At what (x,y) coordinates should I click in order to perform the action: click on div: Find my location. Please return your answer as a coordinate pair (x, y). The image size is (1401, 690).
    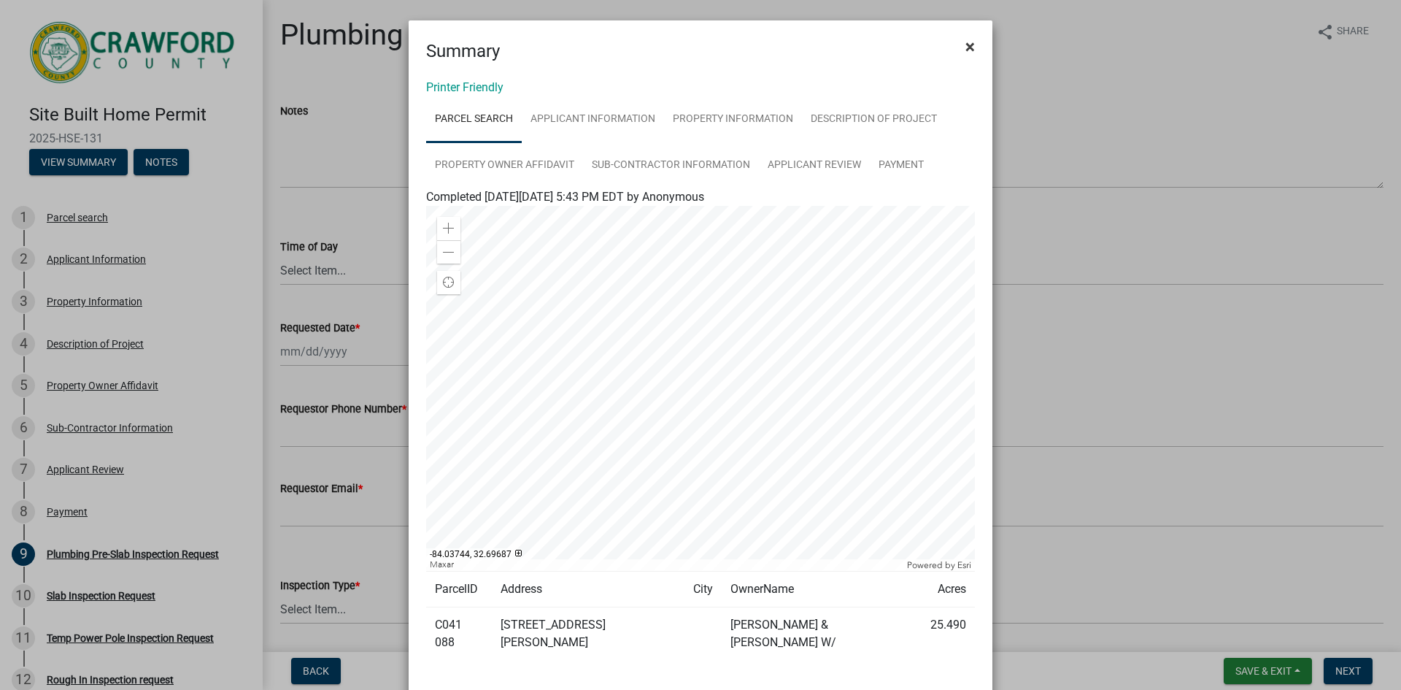
    Looking at the image, I should click on (449, 282).